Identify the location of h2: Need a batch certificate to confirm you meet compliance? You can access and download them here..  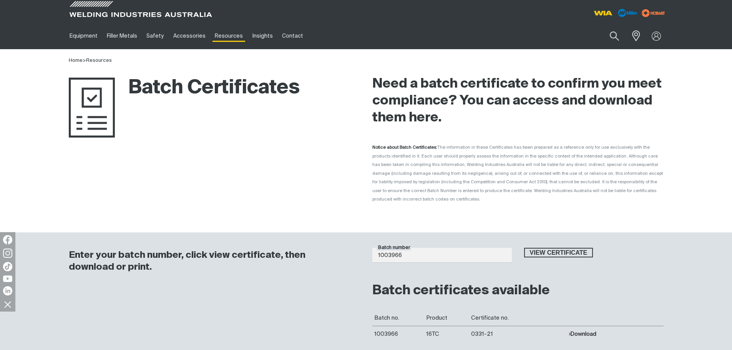
(518, 101).